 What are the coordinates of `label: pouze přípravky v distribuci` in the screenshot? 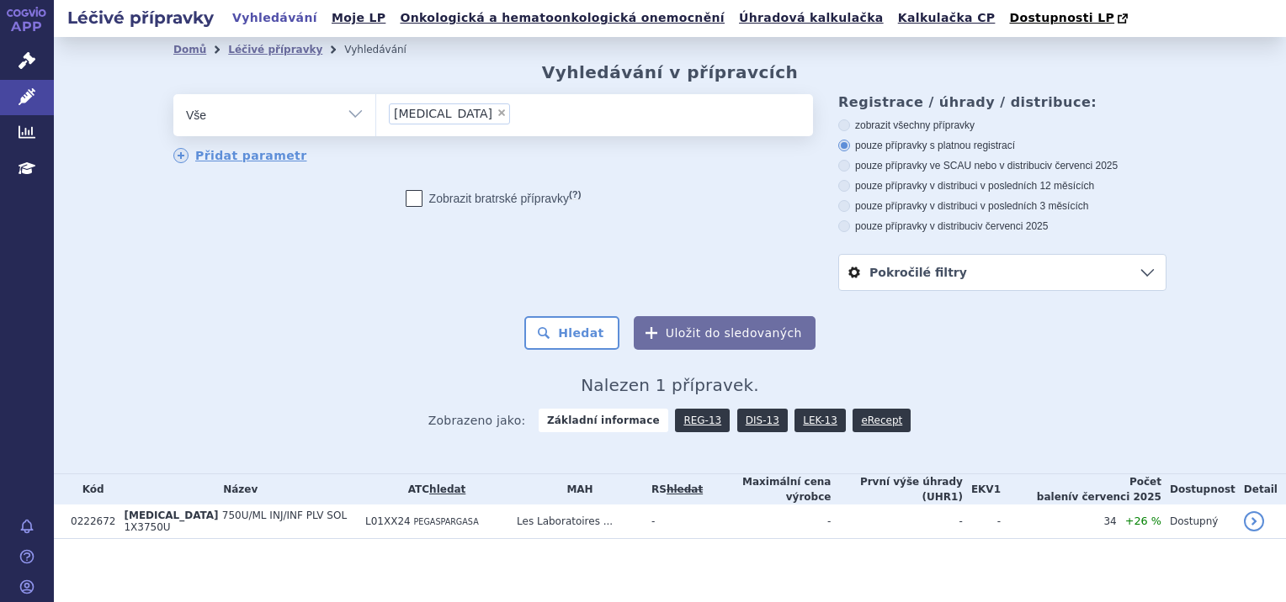 It's located at (1002, 226).